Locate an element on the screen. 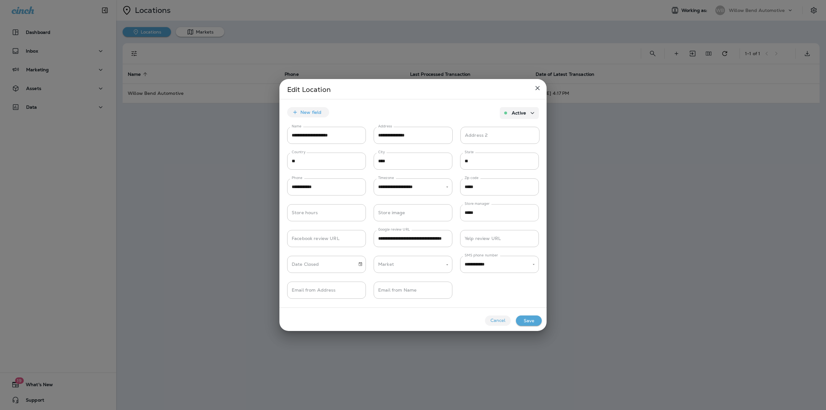  label: Google review URL is located at coordinates (394, 229).